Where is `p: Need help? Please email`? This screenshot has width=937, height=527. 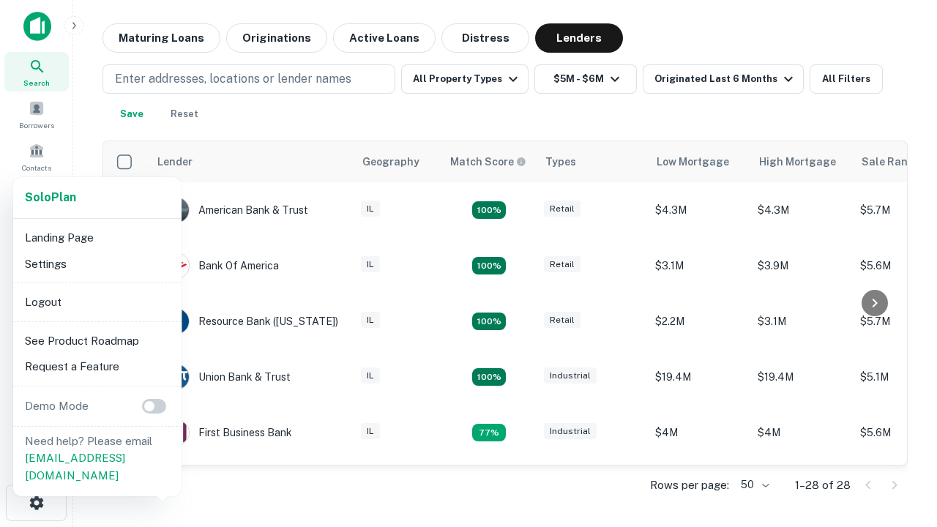 p: Need help? Please email is located at coordinates (97, 458).